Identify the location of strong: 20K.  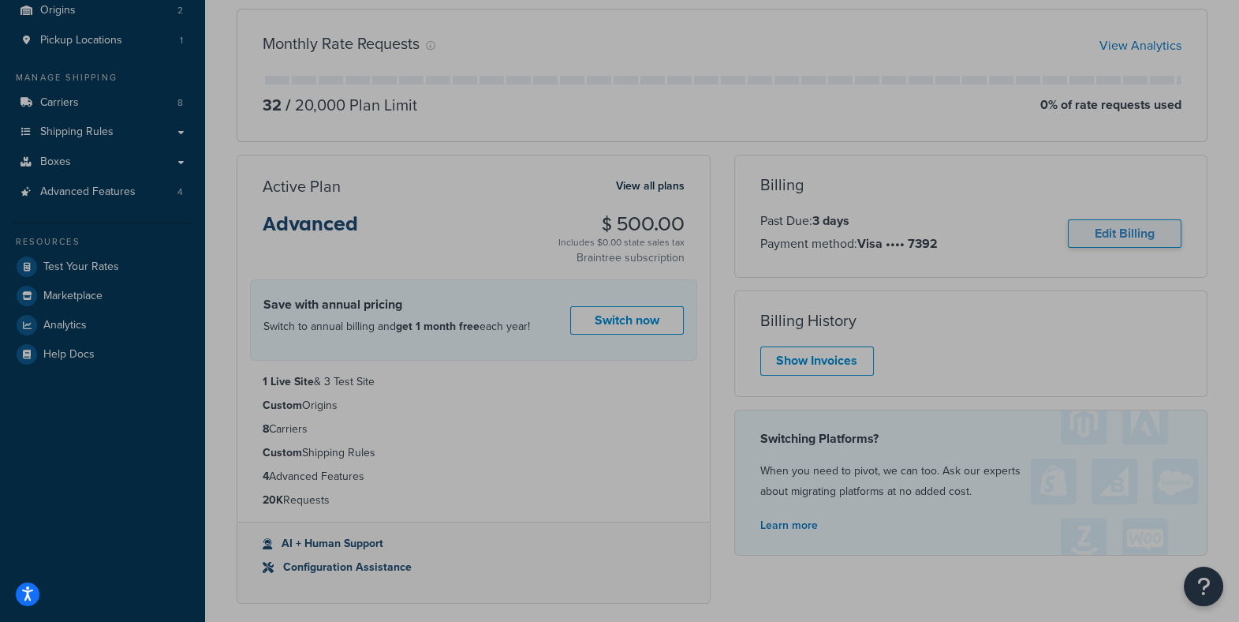
(273, 499).